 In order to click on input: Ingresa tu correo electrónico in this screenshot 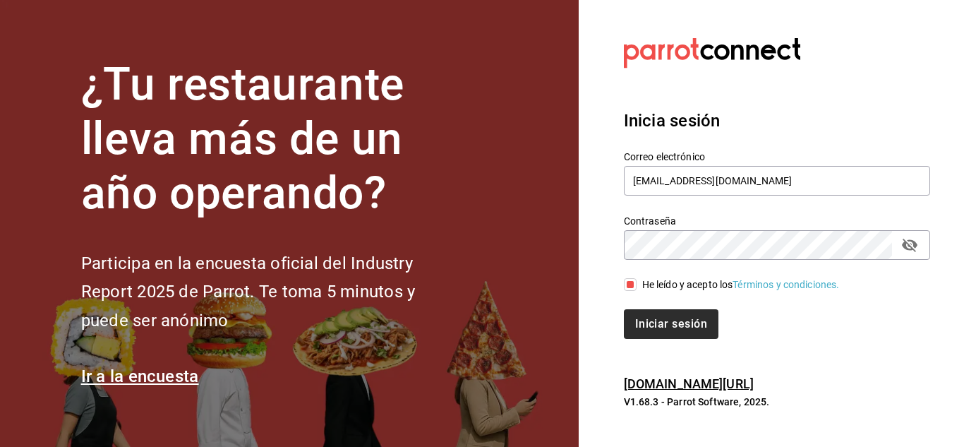, I will do `click(777, 181)`.